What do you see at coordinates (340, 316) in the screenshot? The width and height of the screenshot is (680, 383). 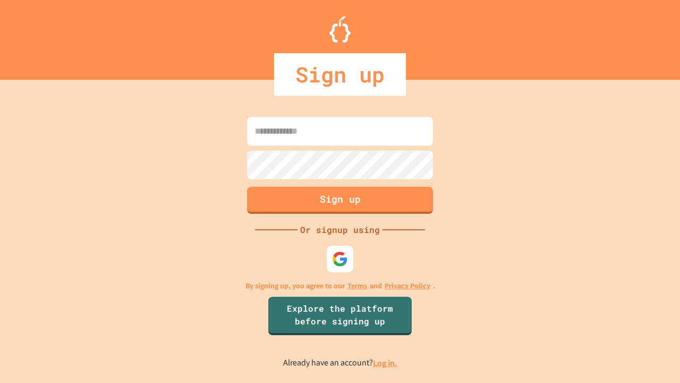 I see `a: Explore the platform before signing up` at bounding box center [340, 316].